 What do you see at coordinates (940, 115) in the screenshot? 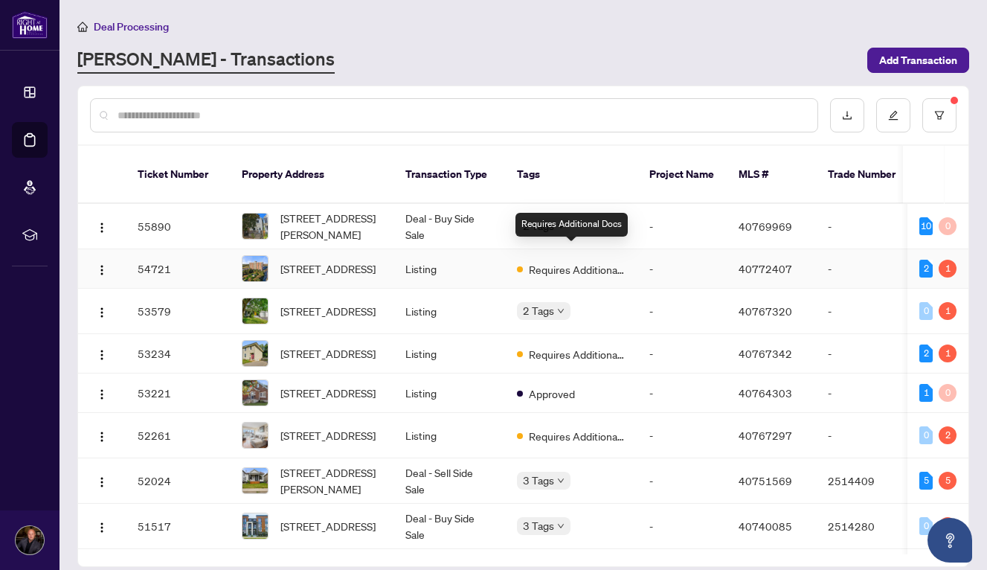
I see `button: filter` at bounding box center [940, 115].